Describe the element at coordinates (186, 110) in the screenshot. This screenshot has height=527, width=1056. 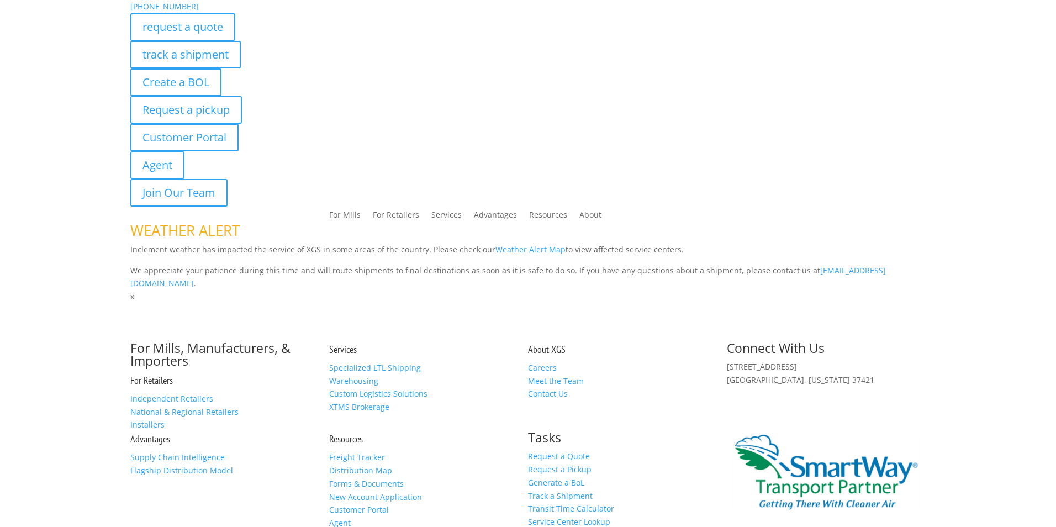
I see `a: Request a pickup` at that location.